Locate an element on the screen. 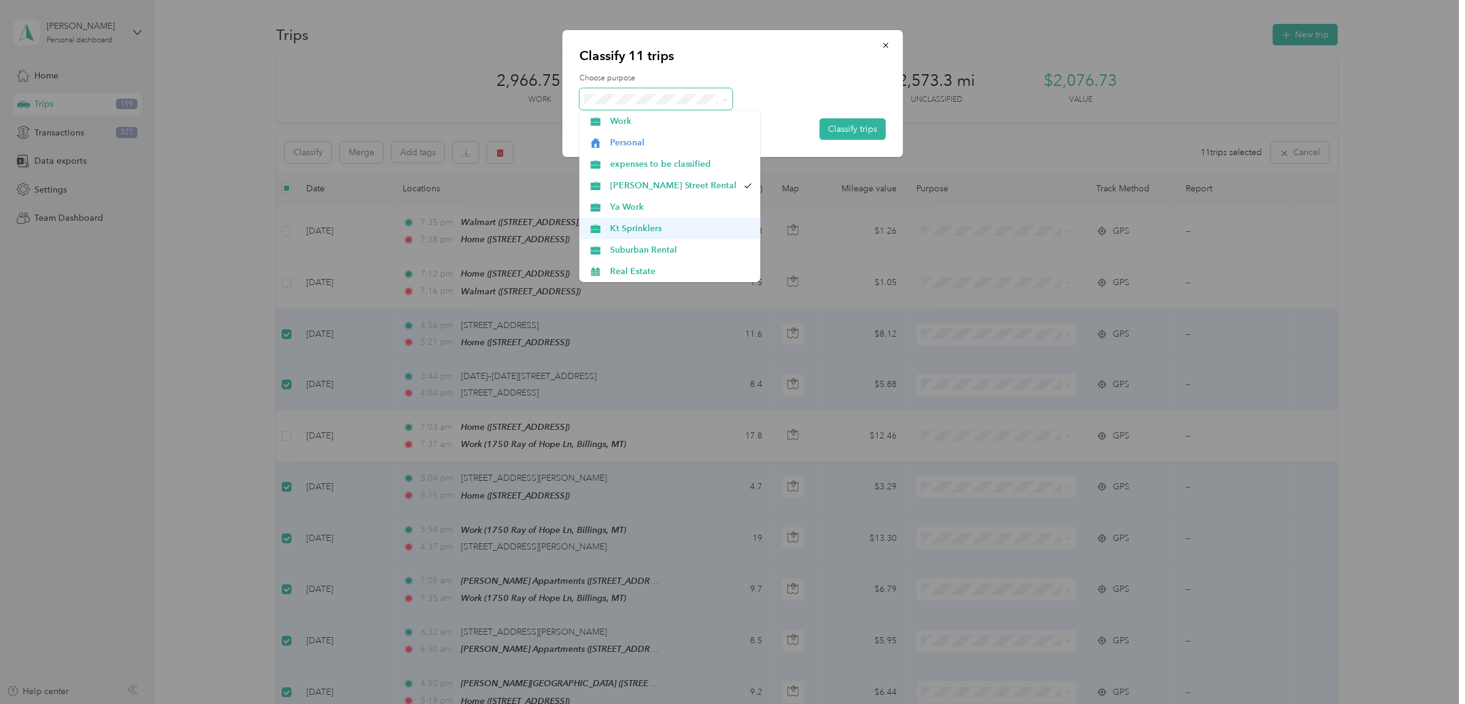  span: Kt Sprinklers is located at coordinates (681, 228).